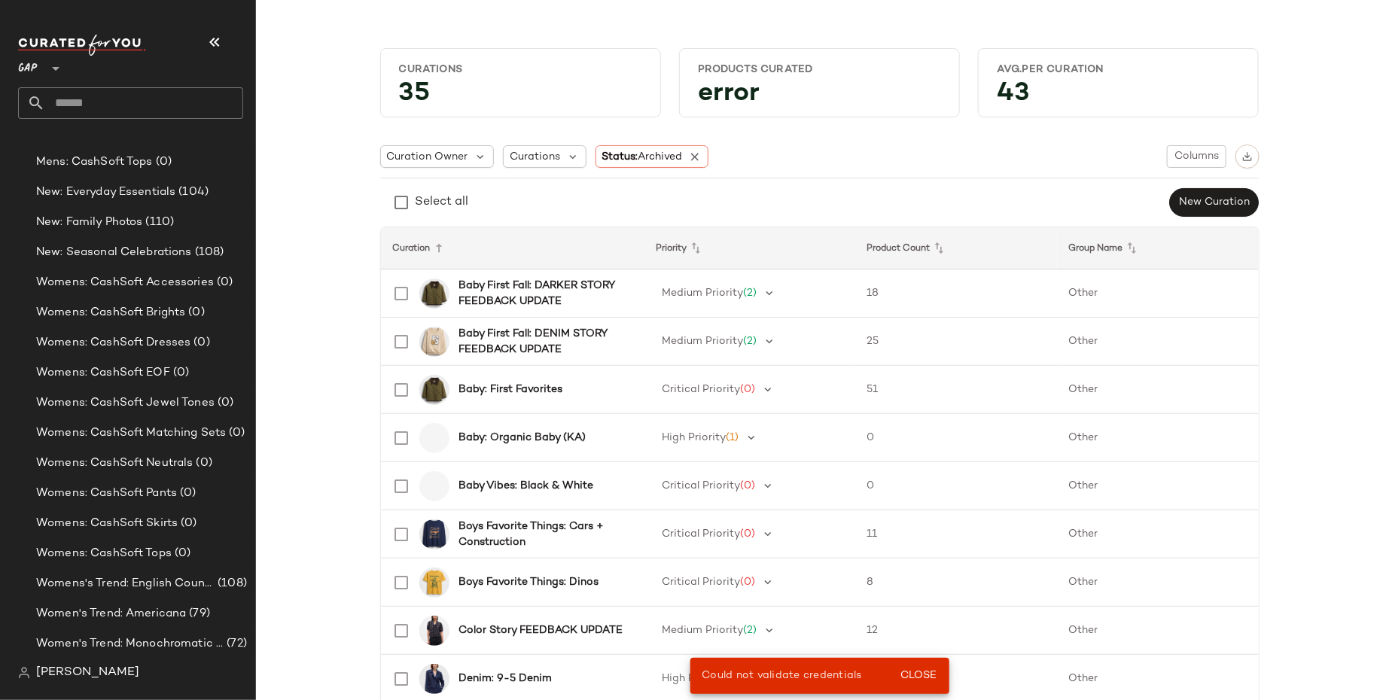 The width and height of the screenshot is (1383, 700). What do you see at coordinates (90, 222) in the screenshot?
I see `span: New: Family Photos` at bounding box center [90, 222].